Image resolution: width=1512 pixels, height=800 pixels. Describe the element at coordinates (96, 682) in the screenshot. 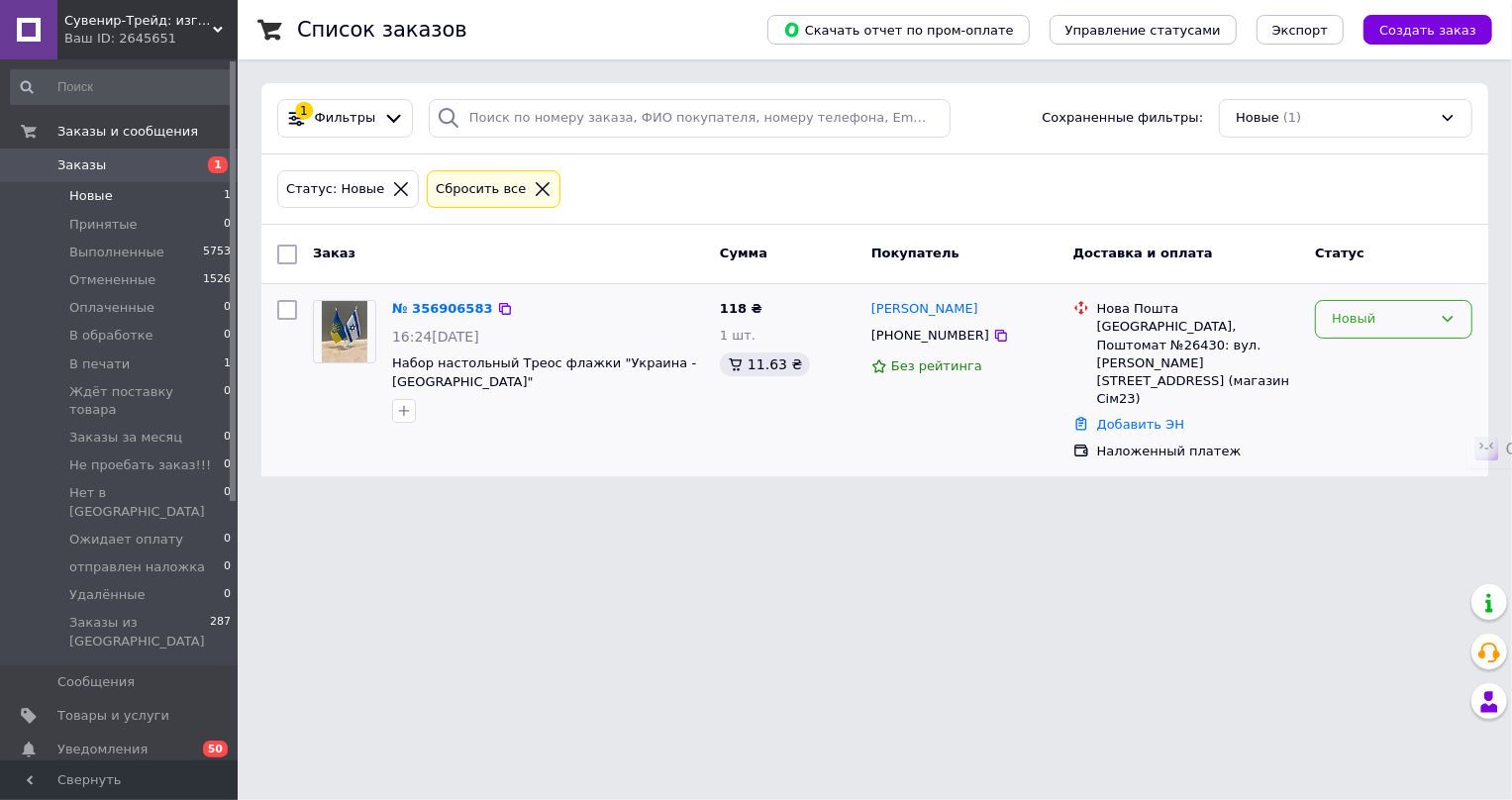

I see `span: Сообщения` at that location.